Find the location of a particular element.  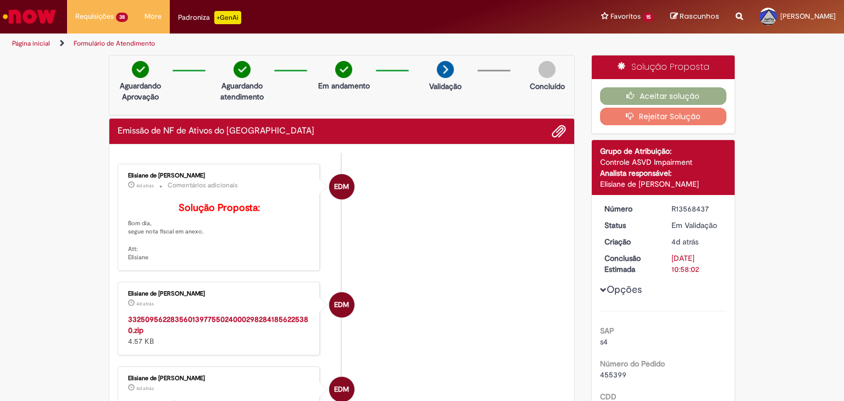

time: 25/09/2025 17:58:00 is located at coordinates (685, 242).